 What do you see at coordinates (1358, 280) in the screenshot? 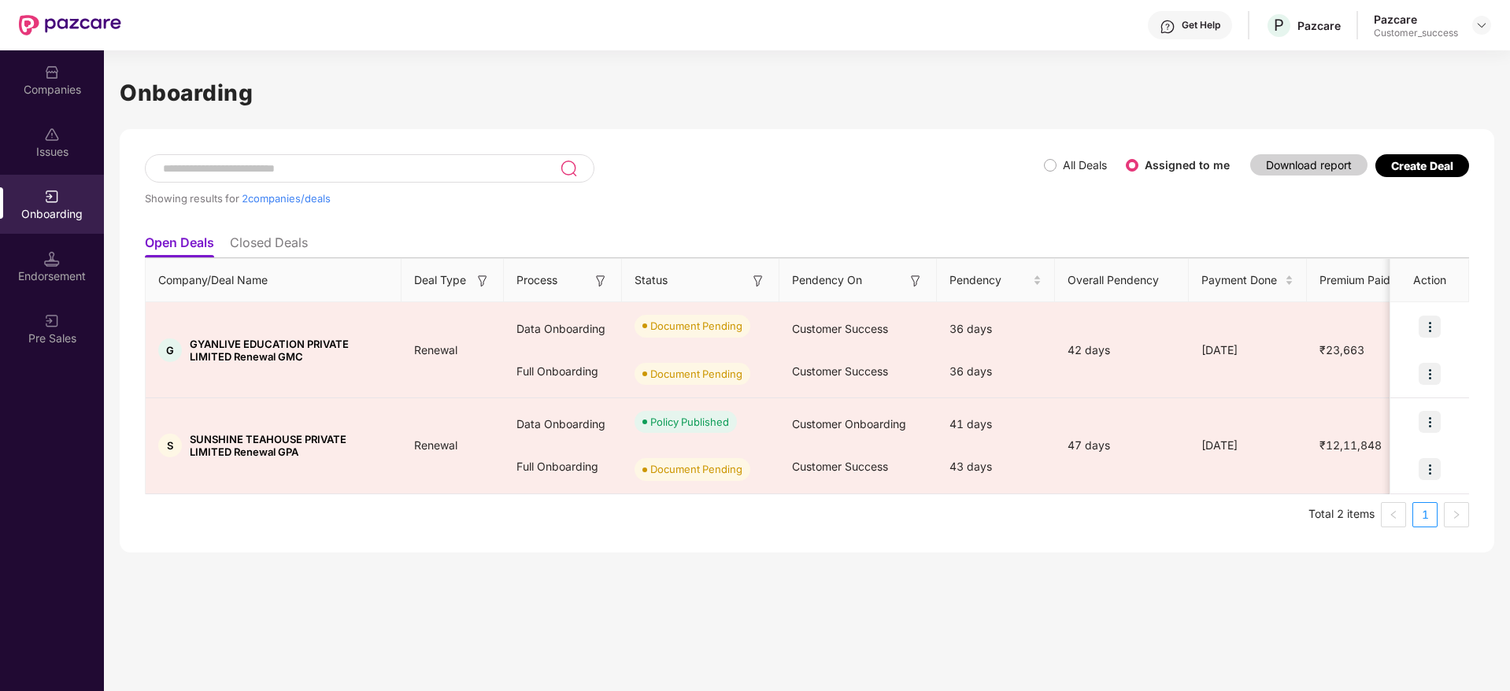
I see `th: Premium Paid` at bounding box center [1358, 280].